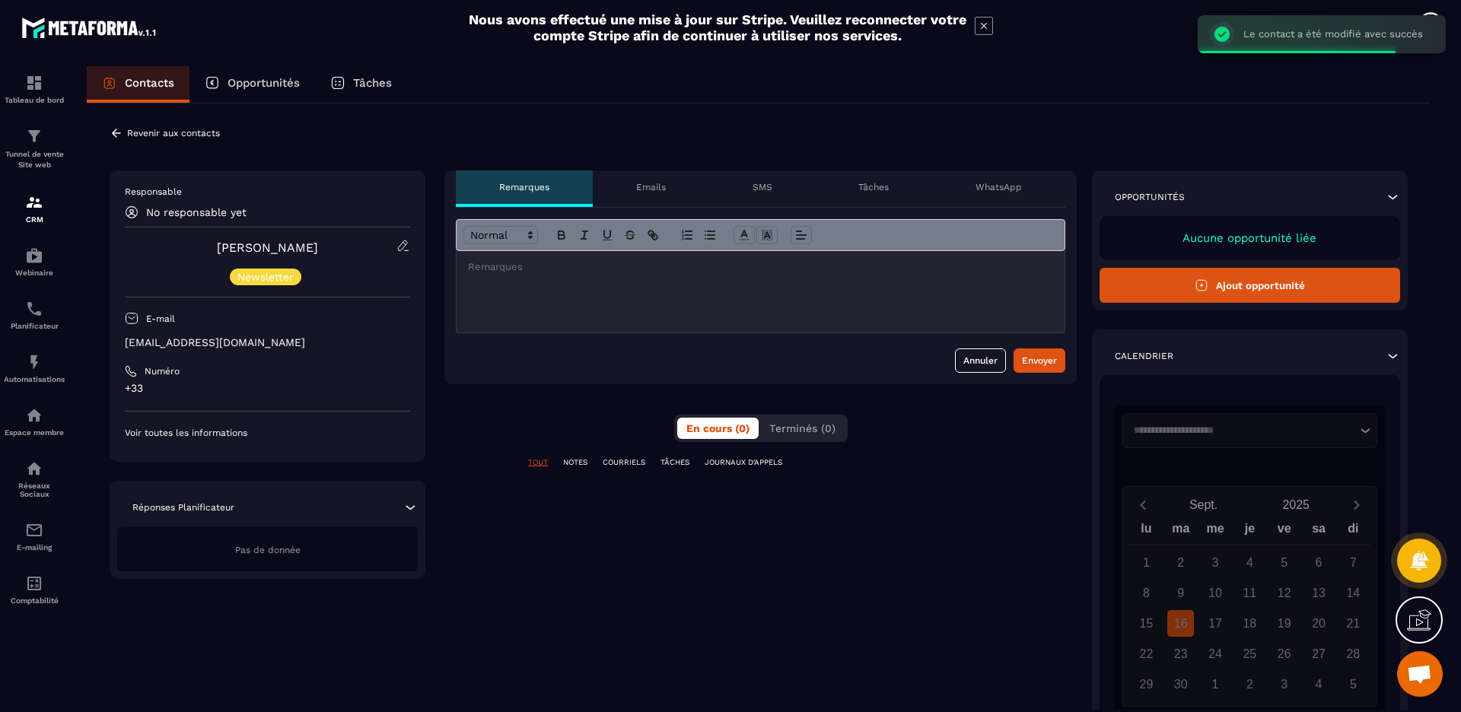 The image size is (1461, 712). Describe the element at coordinates (675, 463) in the screenshot. I see `p: TÂCHES` at that location.